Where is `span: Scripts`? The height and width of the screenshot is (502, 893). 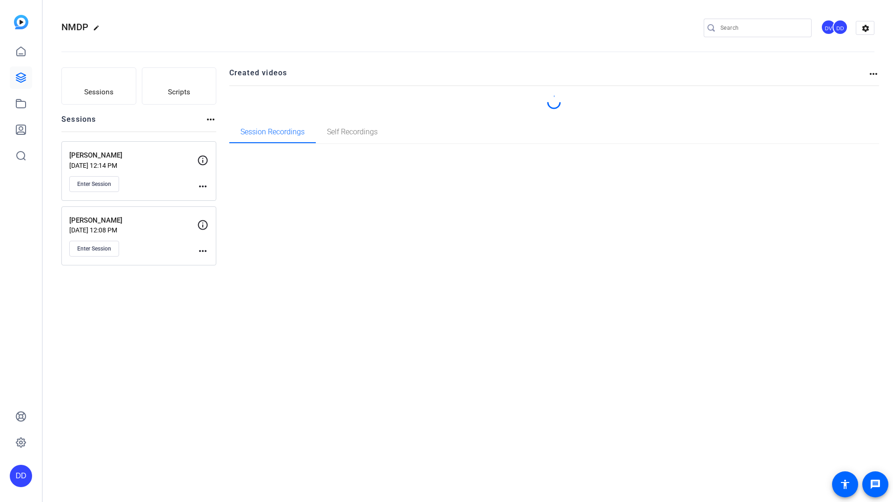 span: Scripts is located at coordinates (179, 92).